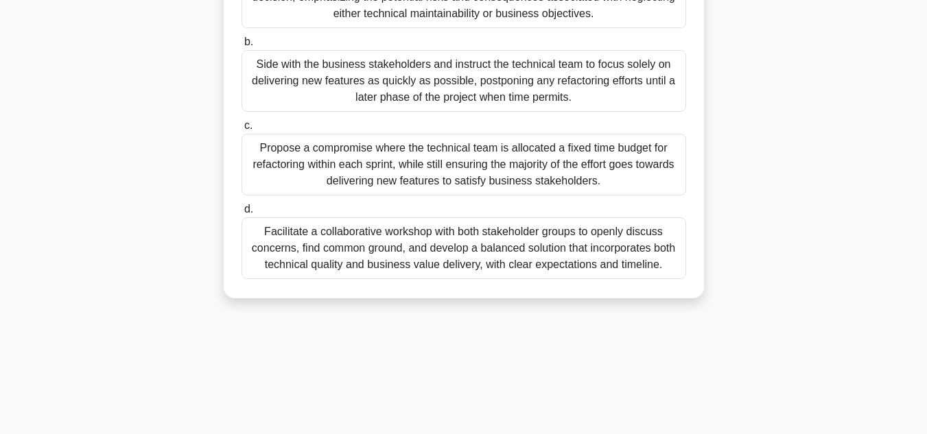 This screenshot has width=927, height=434. Describe the element at coordinates (464, 248) in the screenshot. I see `div: Facilitate a collaborative workshop with both stakeholder groups to openly discuss concerns, find...` at that location.